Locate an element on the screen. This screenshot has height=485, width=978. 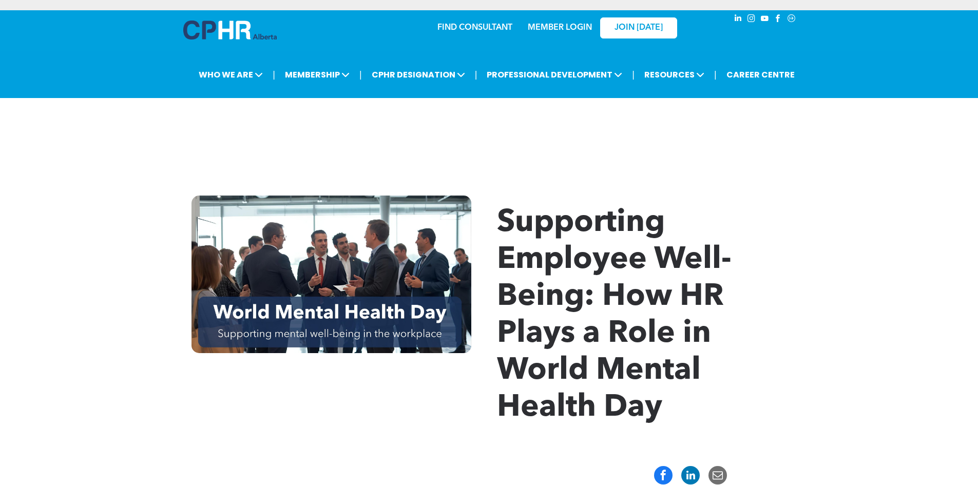
span: Supporting Employee Well-Being: How HR Plays a Role in World Mental Health Day is located at coordinates (614, 316).